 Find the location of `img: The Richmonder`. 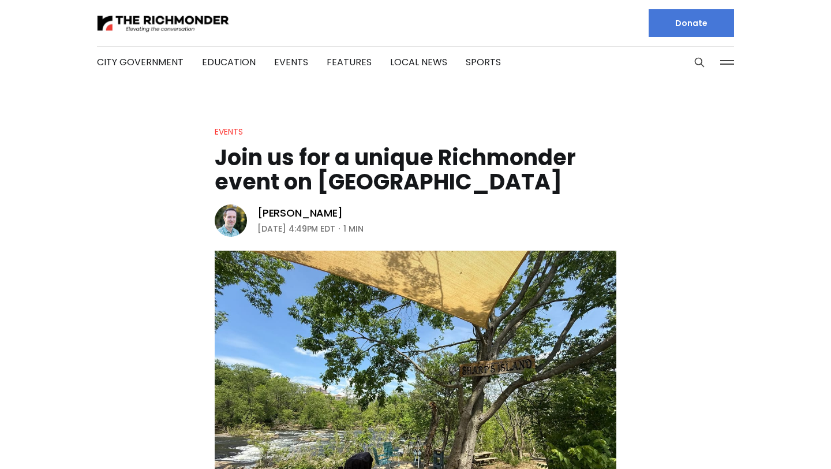

img: The Richmonder is located at coordinates (163, 23).